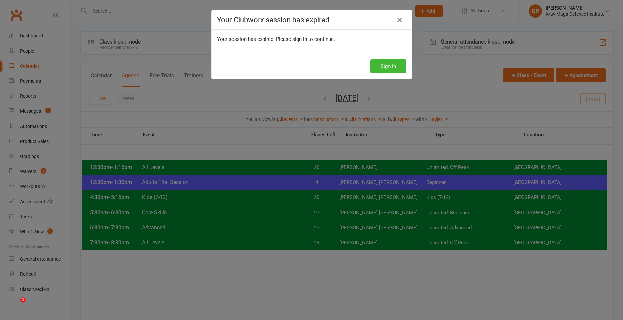 The image size is (623, 320). I want to click on span: 1, so click(23, 299).